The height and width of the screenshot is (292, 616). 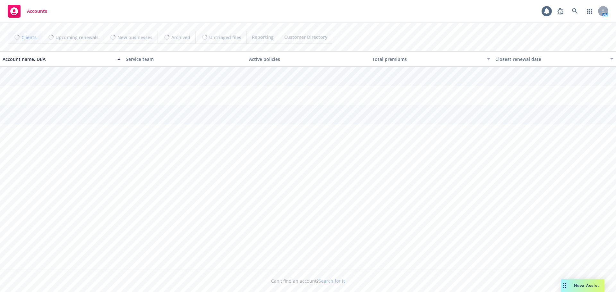 I want to click on button: Nova Assist, so click(x=583, y=286).